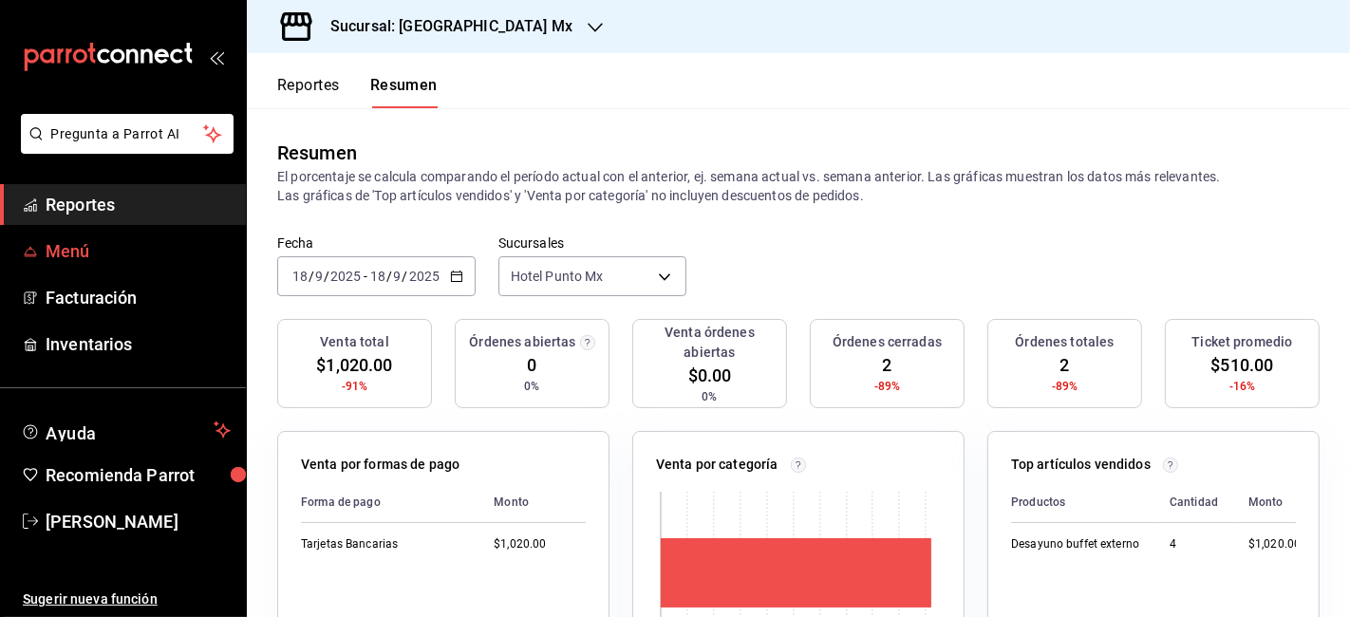  What do you see at coordinates (354, 342) in the screenshot?
I see `h3: Venta total` at bounding box center [354, 342].